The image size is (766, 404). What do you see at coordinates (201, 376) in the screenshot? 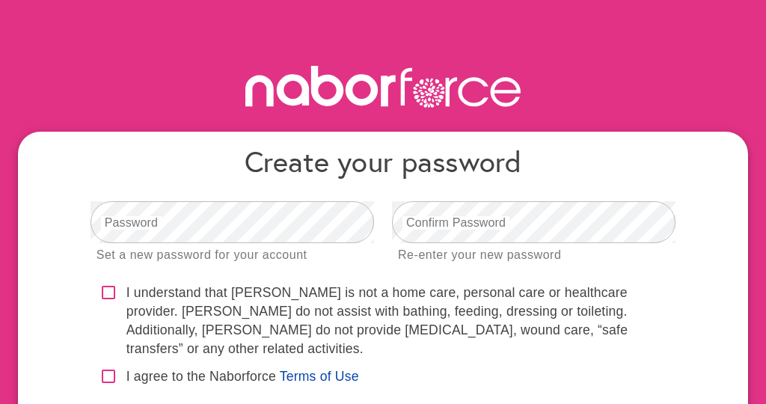
I see `label: I agree to the Naborforce` at bounding box center [201, 376].